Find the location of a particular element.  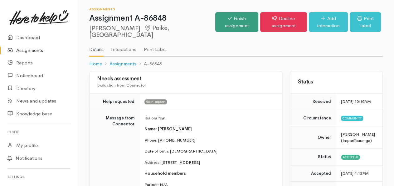

h6: Settings is located at coordinates (39, 176).